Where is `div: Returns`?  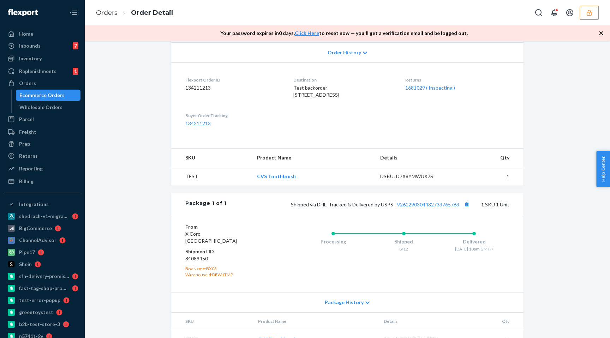
div: Returns is located at coordinates (28, 156).